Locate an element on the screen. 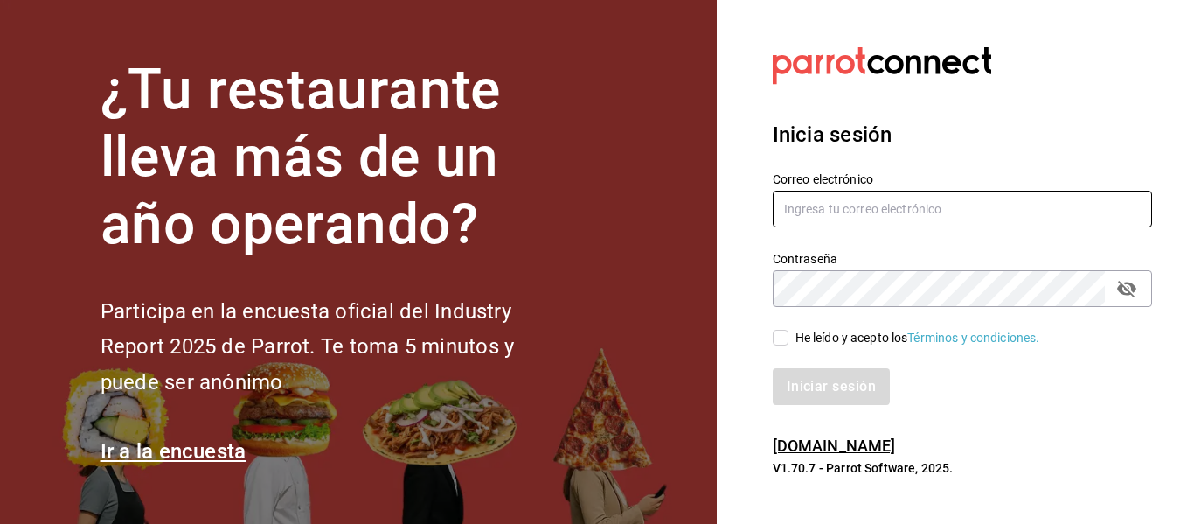  h1: ¿Tu restaurante lleva más de un año operando? is located at coordinates (337, 157).